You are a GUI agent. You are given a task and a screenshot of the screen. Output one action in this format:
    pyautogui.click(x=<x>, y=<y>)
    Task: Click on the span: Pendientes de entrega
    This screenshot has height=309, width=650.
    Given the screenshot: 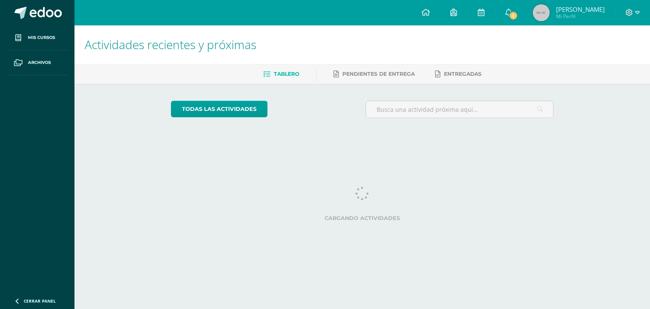 What is the action you would take?
    pyautogui.click(x=378, y=74)
    